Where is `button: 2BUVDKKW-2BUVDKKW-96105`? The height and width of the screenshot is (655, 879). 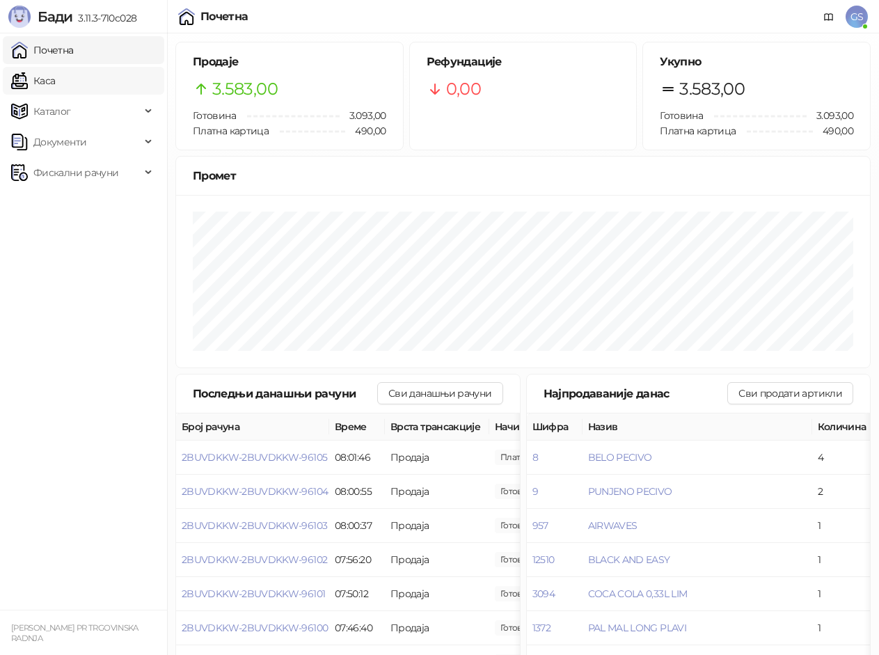
button: 2BUVDKKW-2BUVDKKW-96105 is located at coordinates (254, 457).